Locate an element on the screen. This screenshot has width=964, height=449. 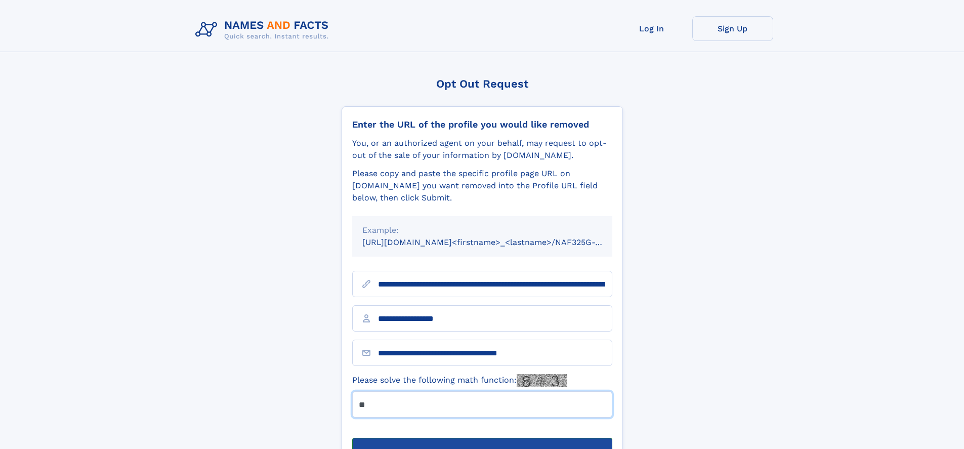
div: Opt Out Request is located at coordinates (482, 83).